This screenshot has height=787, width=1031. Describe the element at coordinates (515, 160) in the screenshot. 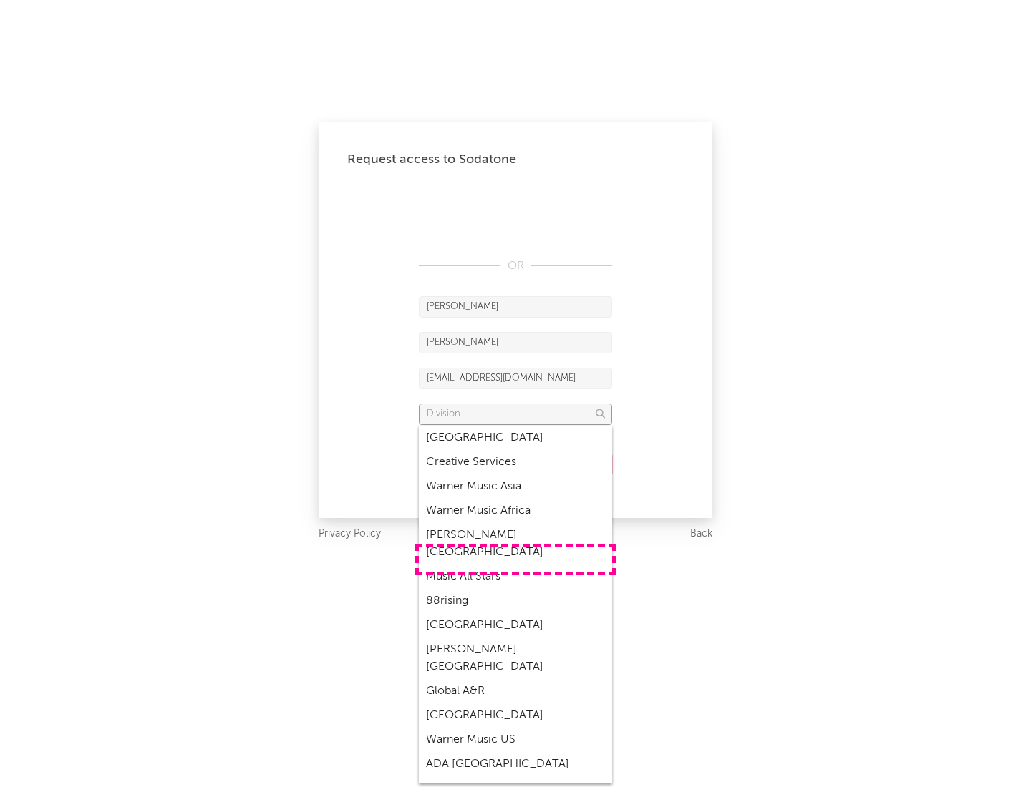

I see `div: Request access to Sodatone` at that location.